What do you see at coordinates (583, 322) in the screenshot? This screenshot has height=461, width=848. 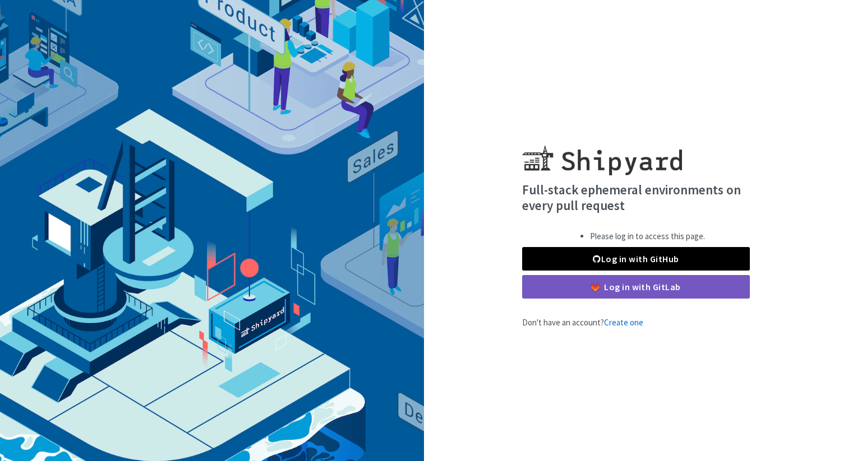 I see `span: Don't have an account?` at bounding box center [583, 322].